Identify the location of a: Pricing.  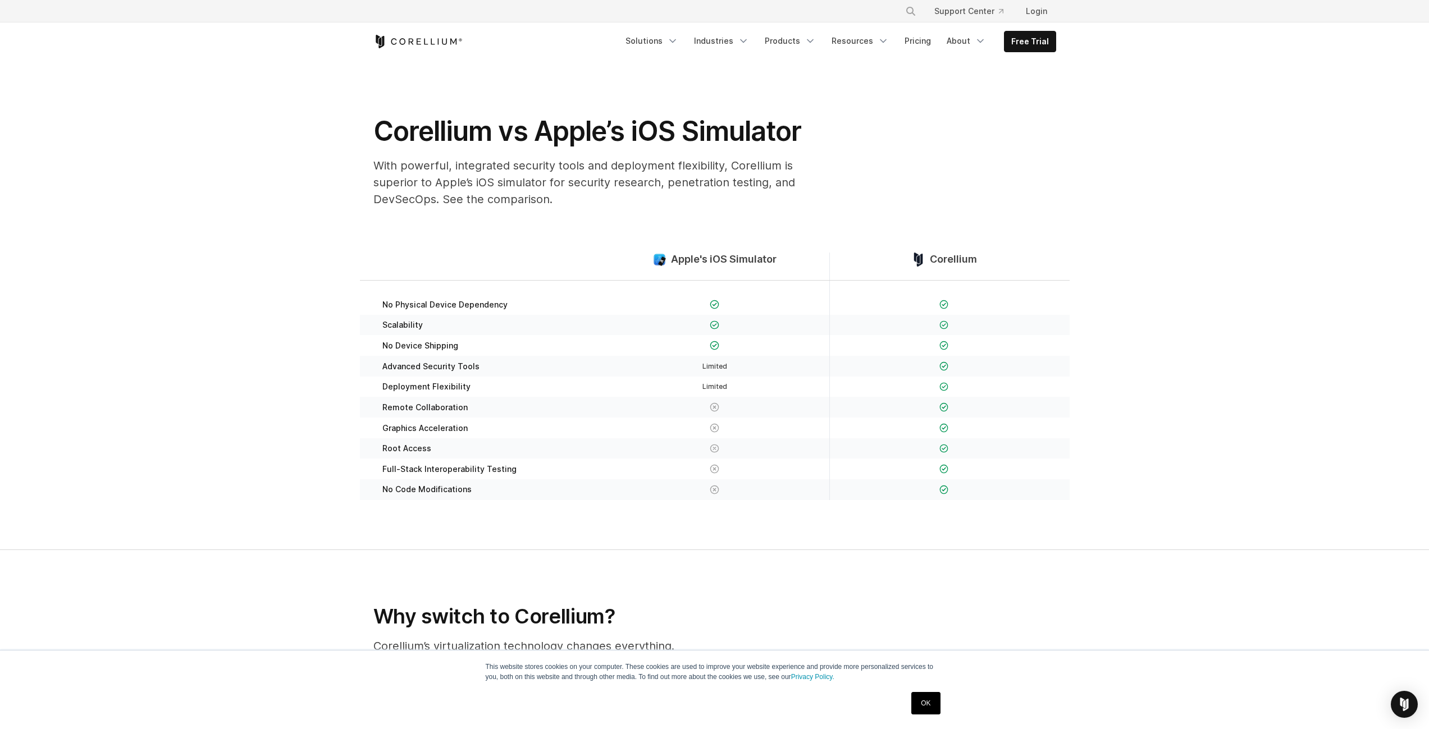
(918, 41).